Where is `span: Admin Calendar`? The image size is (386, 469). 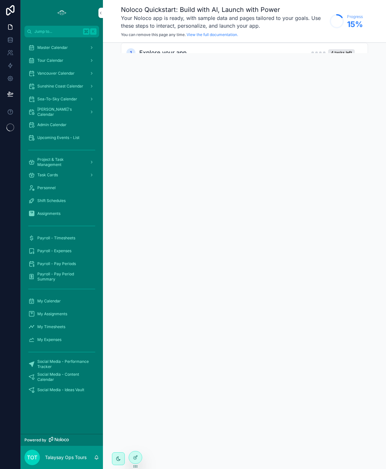 span: Admin Calendar is located at coordinates (52, 125).